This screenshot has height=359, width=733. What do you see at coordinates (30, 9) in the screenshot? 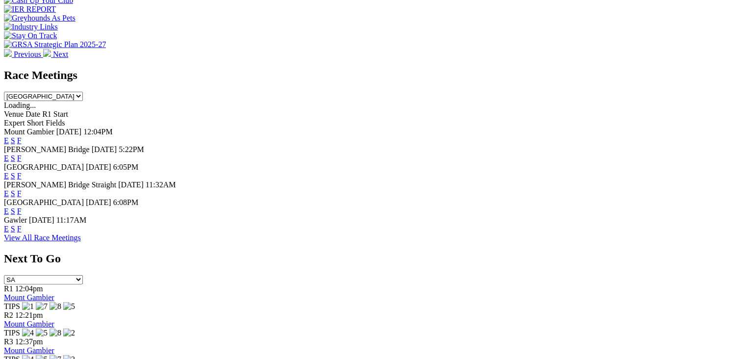
I see `img: IER REPORT` at bounding box center [30, 9].